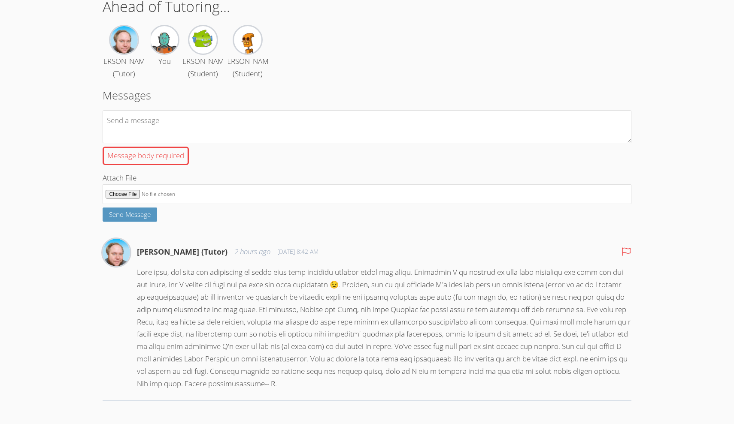  I want to click on span: Send Message, so click(130, 215).